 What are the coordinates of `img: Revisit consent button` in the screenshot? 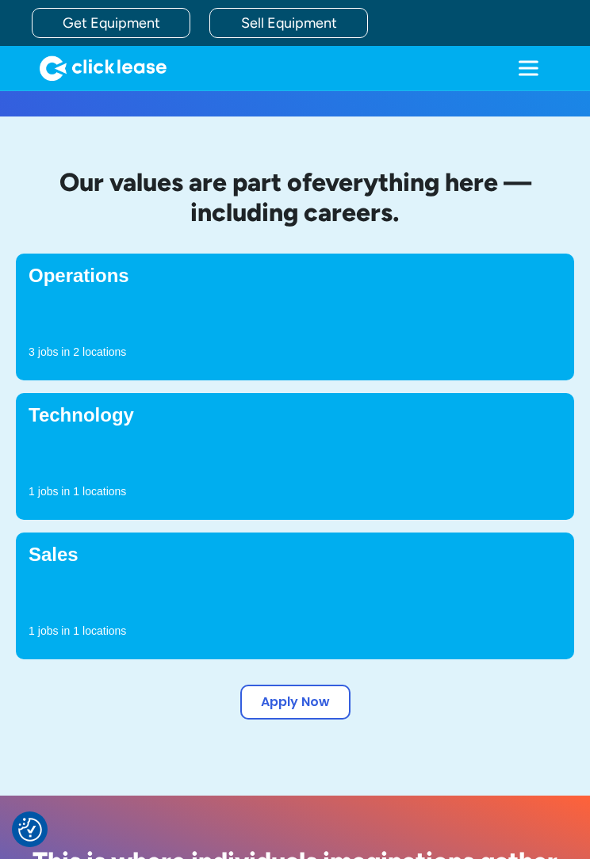 It's located at (30, 830).